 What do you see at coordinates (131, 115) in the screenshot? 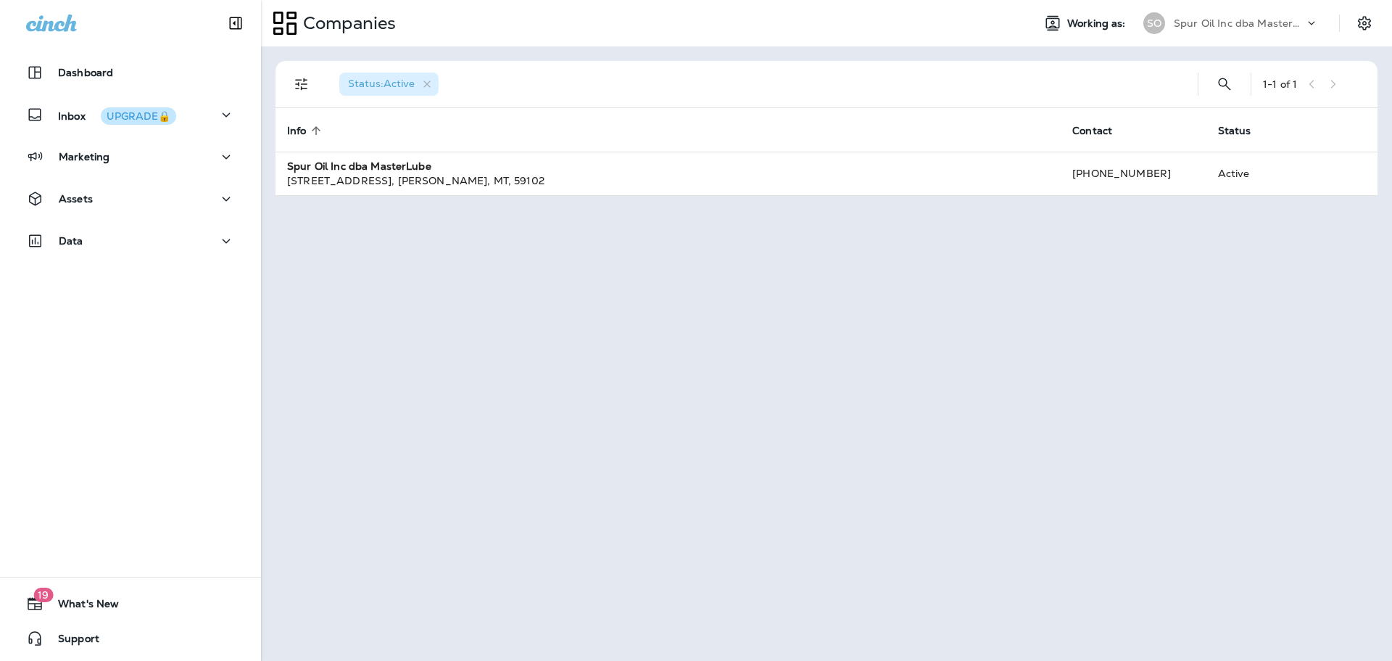
I see `button: InboxUPGRADE🔒` at bounding box center [131, 115].